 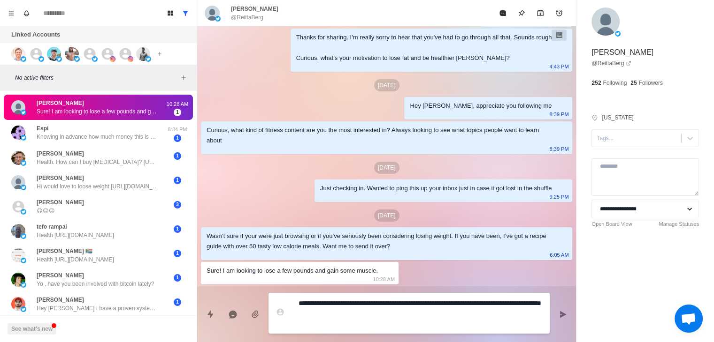 I want to click on p: Espi, so click(x=42, y=129).